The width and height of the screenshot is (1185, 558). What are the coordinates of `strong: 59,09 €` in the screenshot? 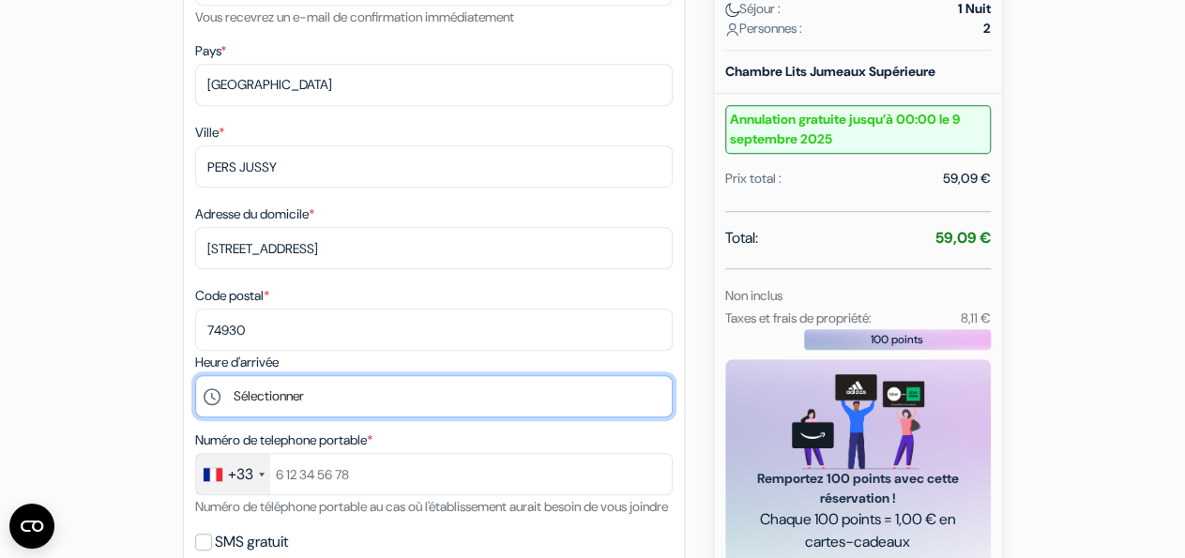 It's located at (963, 237).